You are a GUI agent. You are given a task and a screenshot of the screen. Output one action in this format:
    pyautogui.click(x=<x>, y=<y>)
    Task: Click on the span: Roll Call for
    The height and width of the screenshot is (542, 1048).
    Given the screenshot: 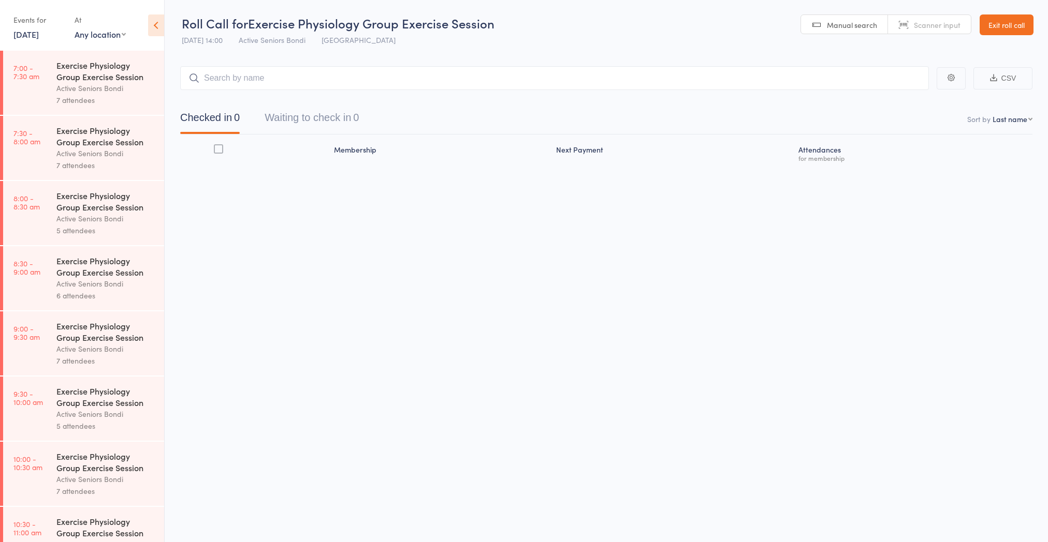 What is the action you would take?
    pyautogui.click(x=215, y=23)
    